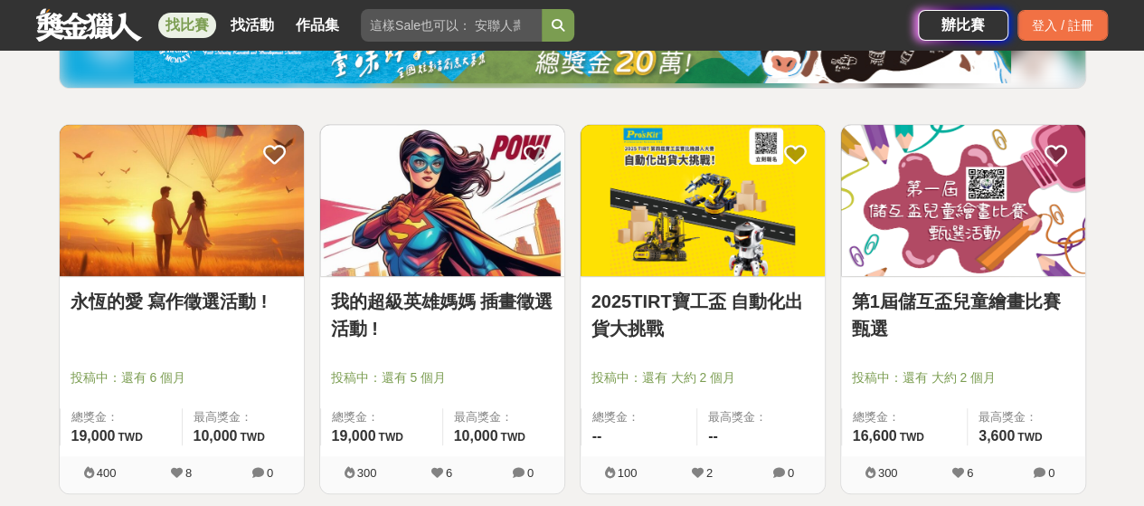  Describe the element at coordinates (703, 315) in the screenshot. I see `a: 2025TIRT寶工盃 自動化出貨大挑戰` at that location.